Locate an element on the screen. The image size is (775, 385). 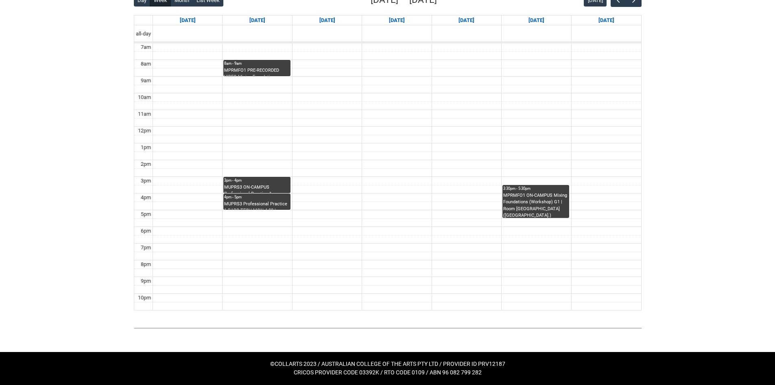
div: 7pm is located at coordinates (146, 247).